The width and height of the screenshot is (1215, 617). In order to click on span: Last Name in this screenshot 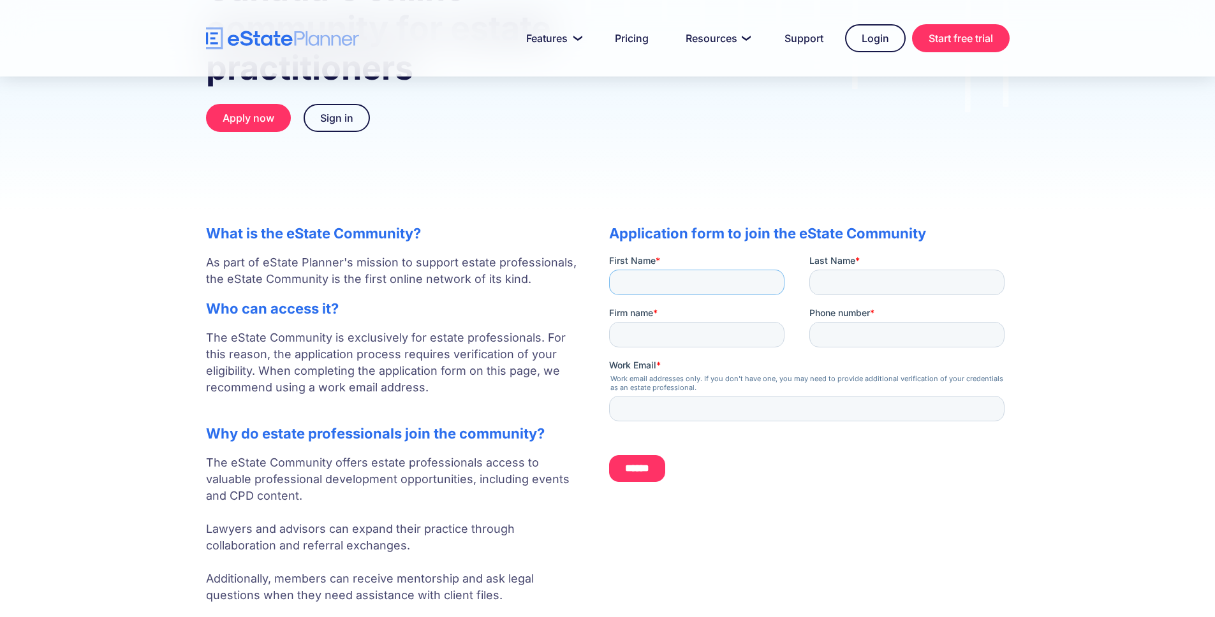, I will do `click(223, 6)`.